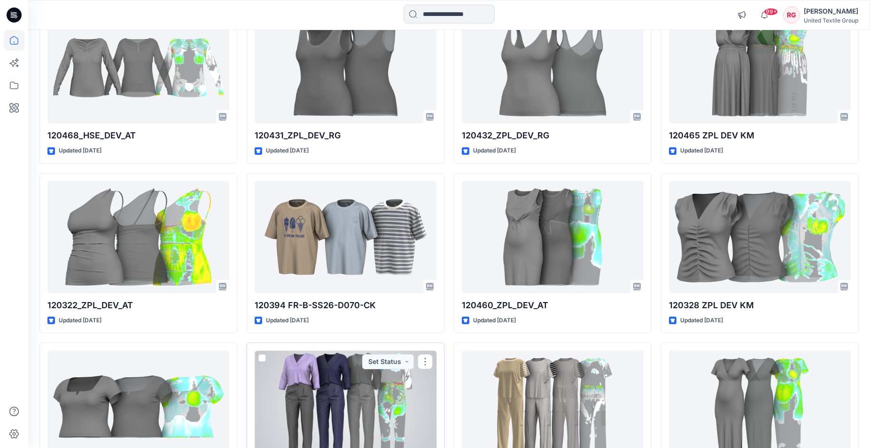  What do you see at coordinates (552, 237) in the screenshot?
I see `a: 120460_ZPL_DEV_AT` at bounding box center [552, 237].